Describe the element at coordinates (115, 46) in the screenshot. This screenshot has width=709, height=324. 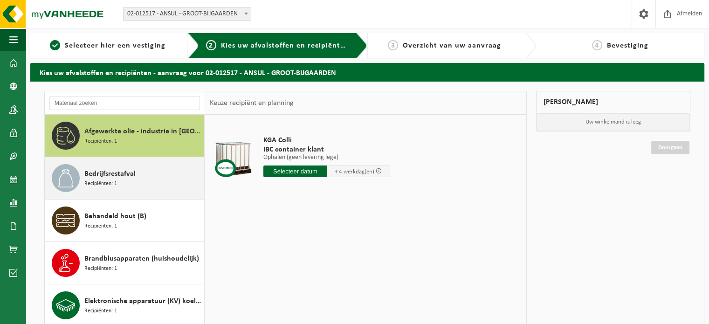
I see `span: Selecteer hier een vestiging` at that location.